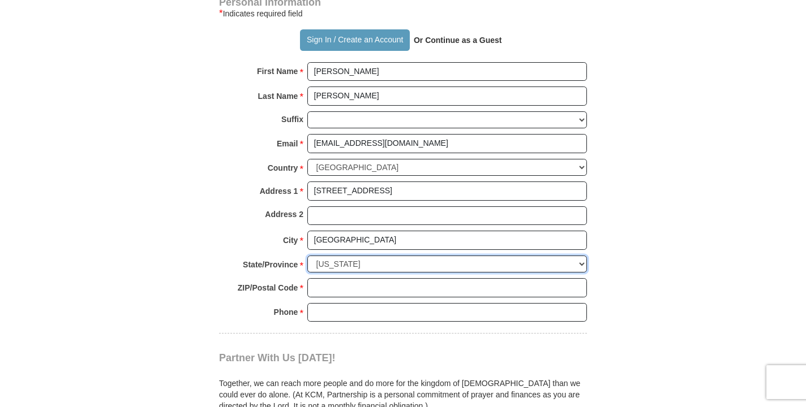 Image resolution: width=806 pixels, height=407 pixels. I want to click on strong: First Name, so click(277, 71).